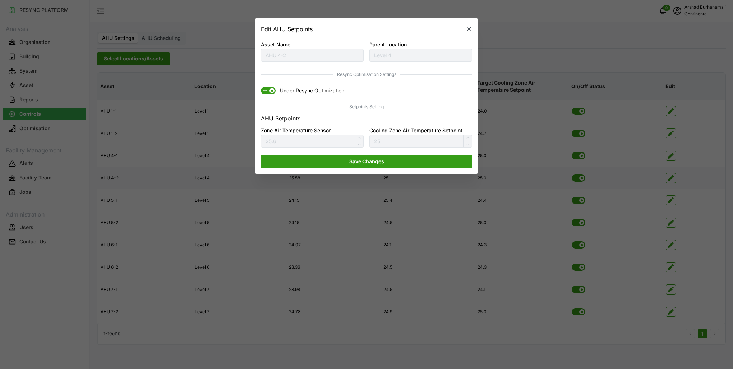 The height and width of the screenshot is (369, 733). Describe the element at coordinates (367, 161) in the screenshot. I see `button: Save Changes` at that location.